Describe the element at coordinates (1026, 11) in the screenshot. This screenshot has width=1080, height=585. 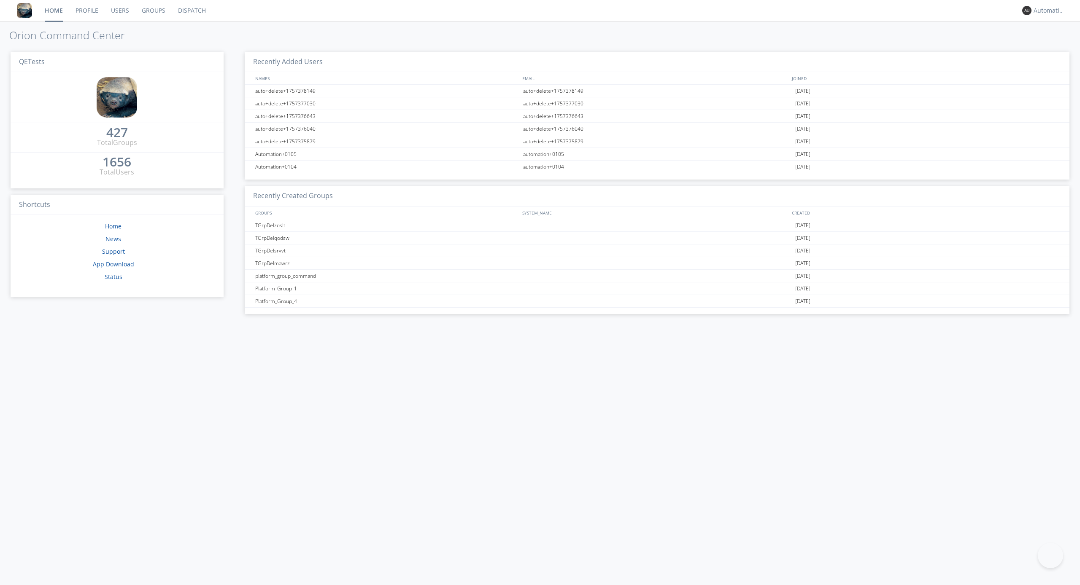
I see `img: 373638.png` at that location.